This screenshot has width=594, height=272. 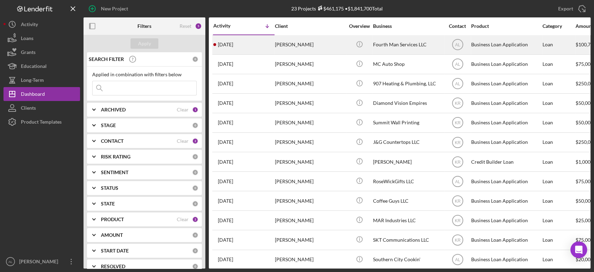 What do you see at coordinates (144, 44) in the screenshot?
I see `button: Apply` at bounding box center [144, 44].